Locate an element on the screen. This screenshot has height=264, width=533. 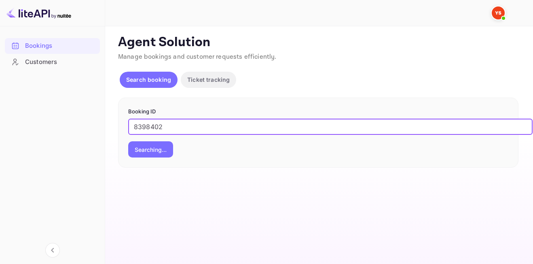
img: LiteAPI logo is located at coordinates (39, 13).